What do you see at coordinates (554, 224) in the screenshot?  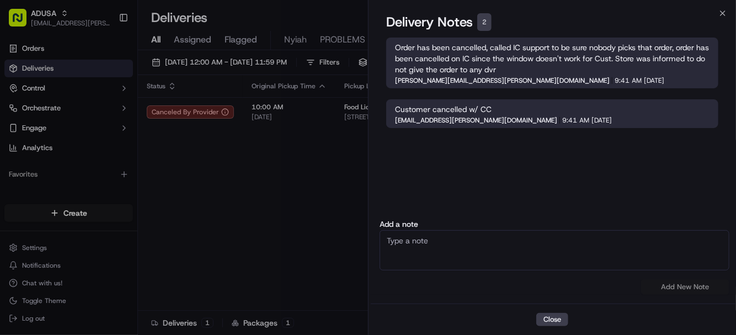 I see `label: Add a note` at bounding box center [554, 224].